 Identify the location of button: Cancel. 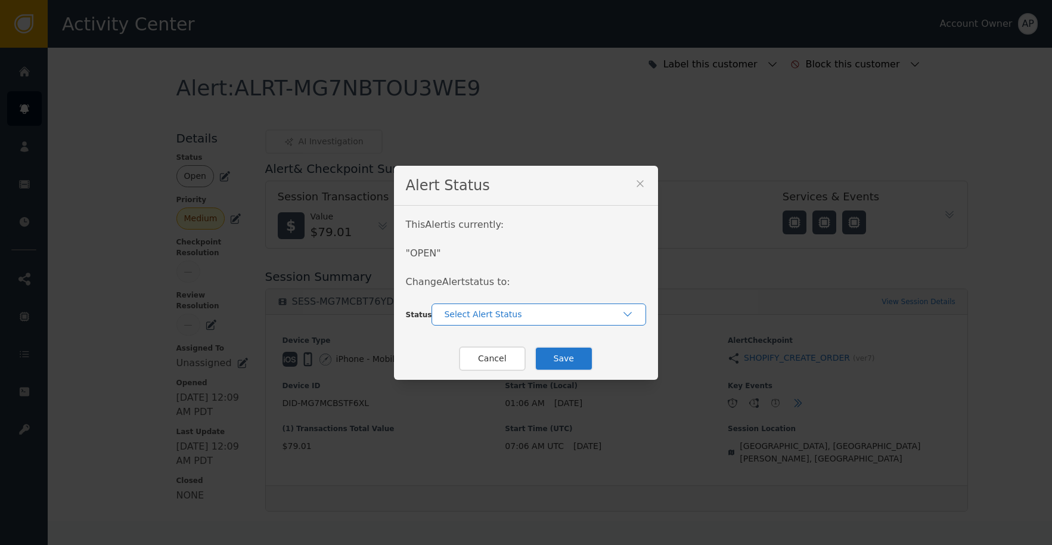
(492, 358).